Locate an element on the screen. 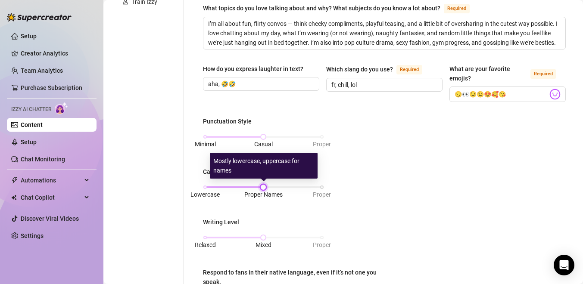  input: Which slang do you use? is located at coordinates (383, 85).